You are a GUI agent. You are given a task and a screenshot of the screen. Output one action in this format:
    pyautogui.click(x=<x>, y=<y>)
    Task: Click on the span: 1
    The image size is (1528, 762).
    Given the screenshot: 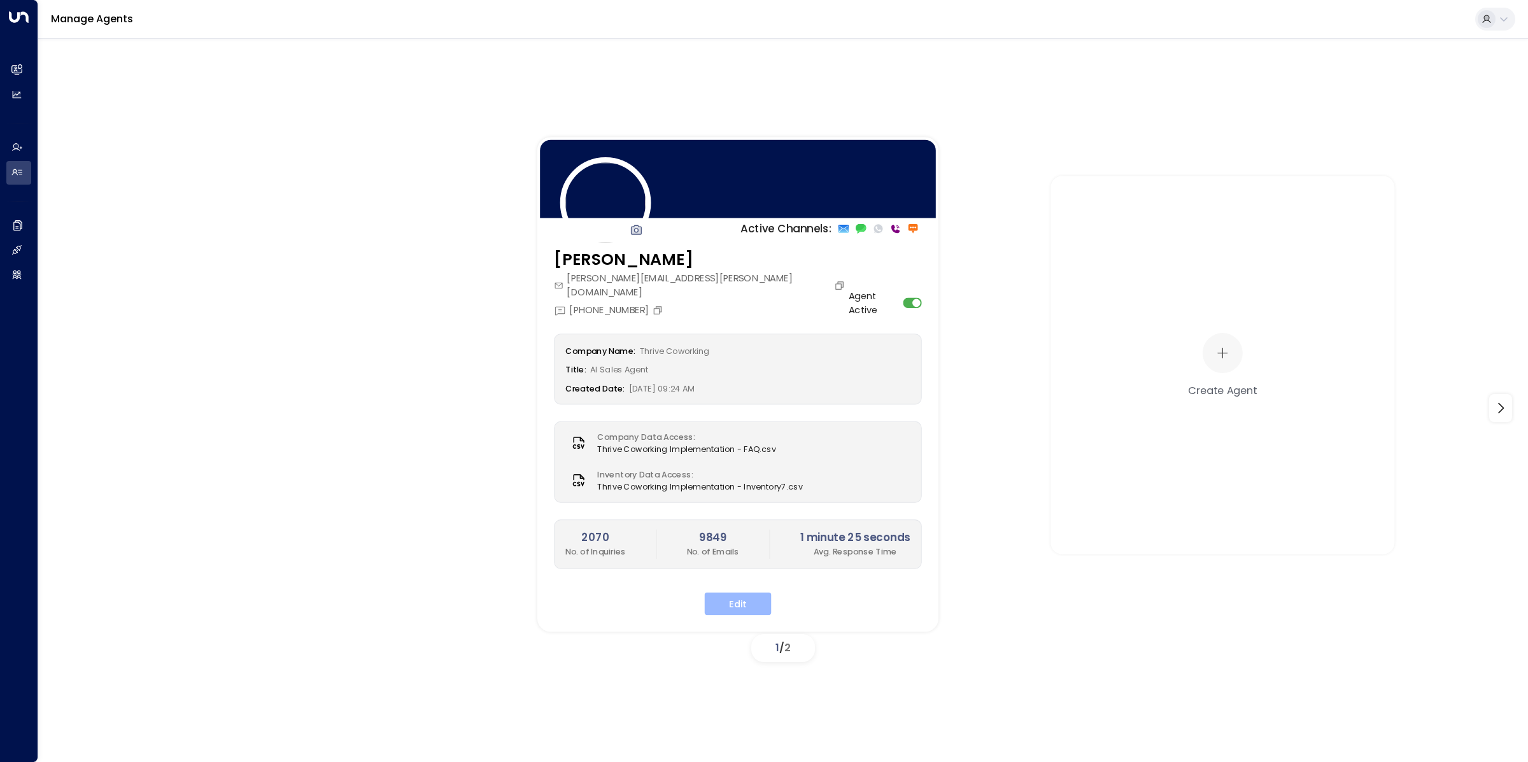 What is the action you would take?
    pyautogui.click(x=777, y=647)
    